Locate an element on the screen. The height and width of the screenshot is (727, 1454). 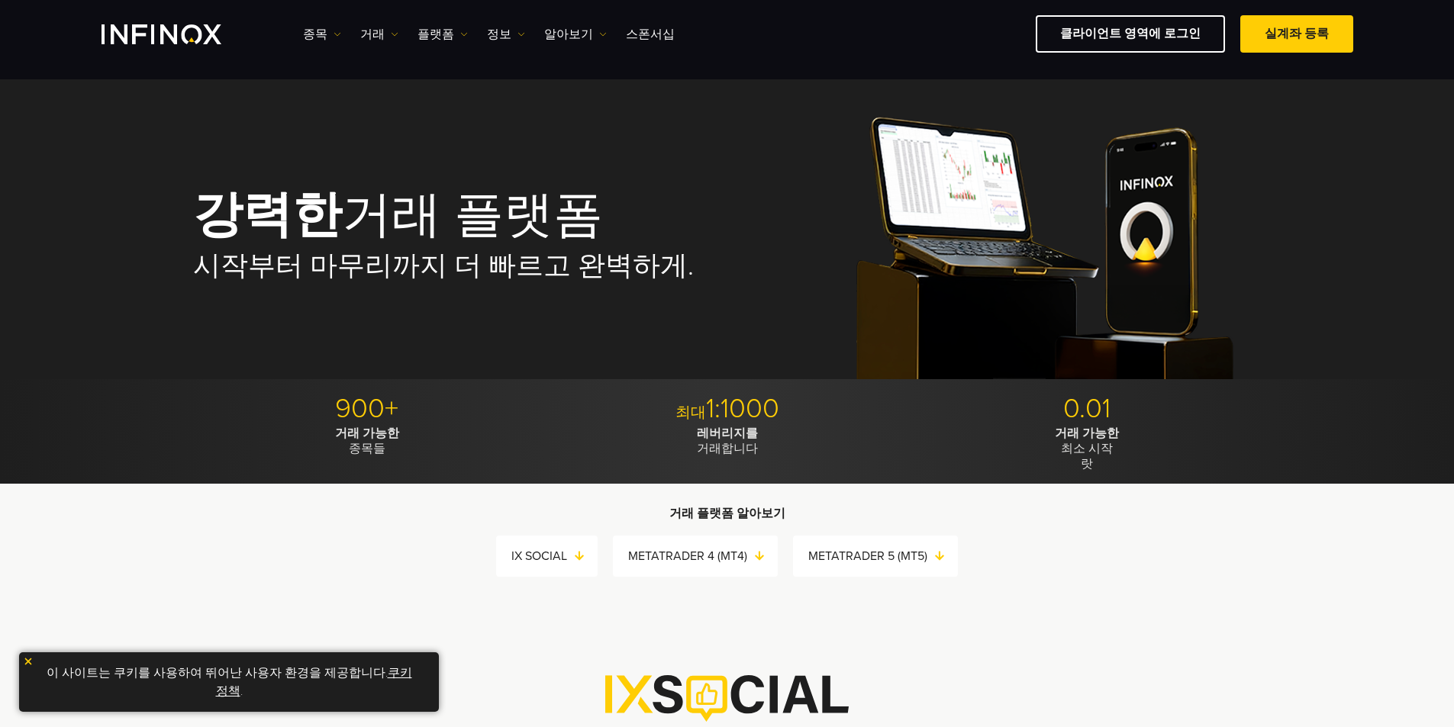
img: yellow close icon is located at coordinates (28, 662).